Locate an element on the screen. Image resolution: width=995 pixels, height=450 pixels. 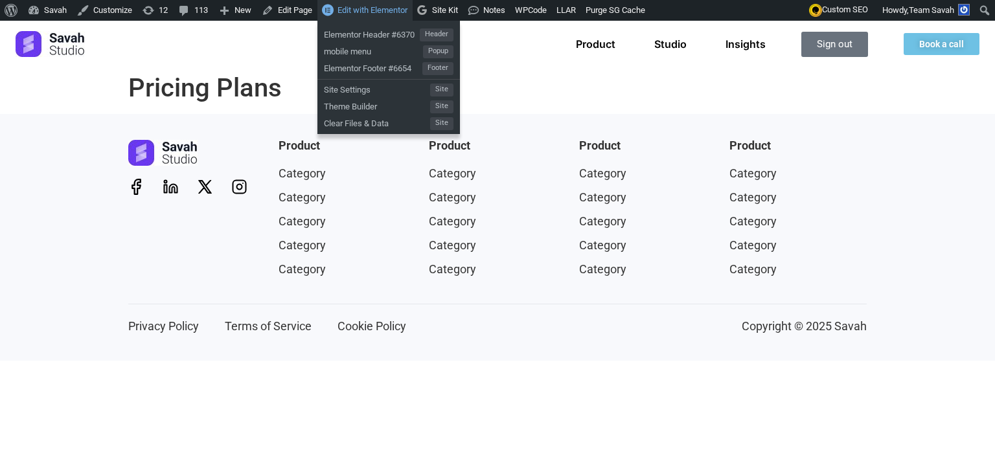
a: Elementor Header #6370Header is located at coordinates (388, 33).